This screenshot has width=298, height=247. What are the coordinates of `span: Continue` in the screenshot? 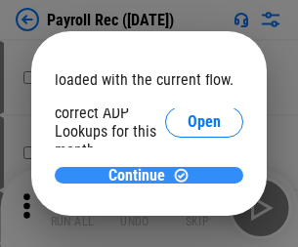 It's located at (137, 176).